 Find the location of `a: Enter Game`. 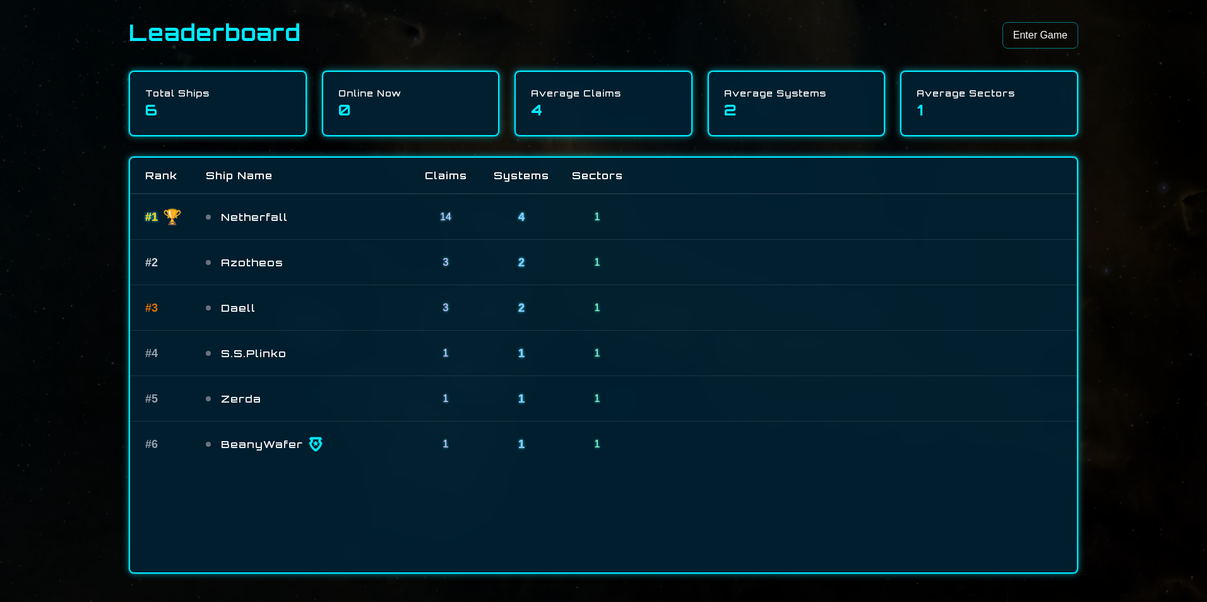

a: Enter Game is located at coordinates (1040, 35).